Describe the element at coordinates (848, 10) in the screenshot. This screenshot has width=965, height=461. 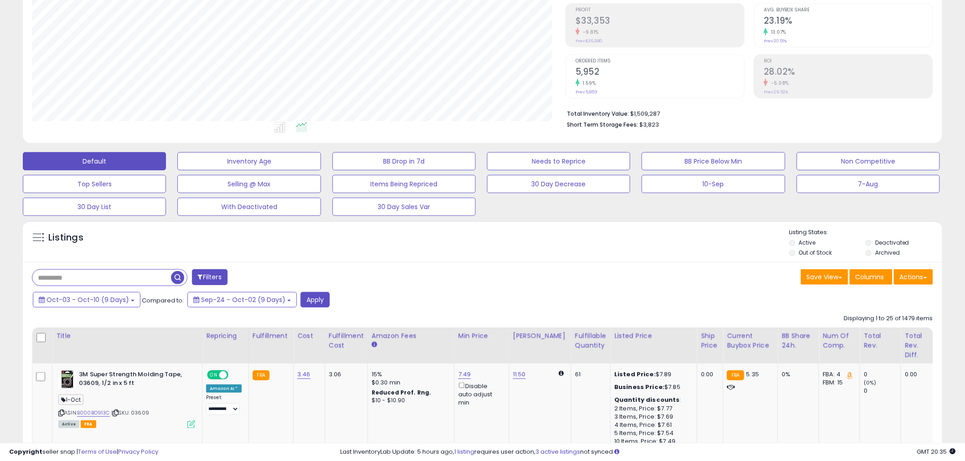
I see `span: Avg. Buybox Share` at that location.